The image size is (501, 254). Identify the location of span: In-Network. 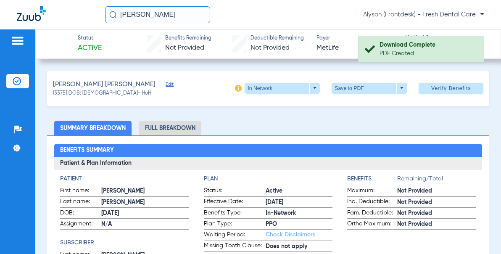
(300, 213).